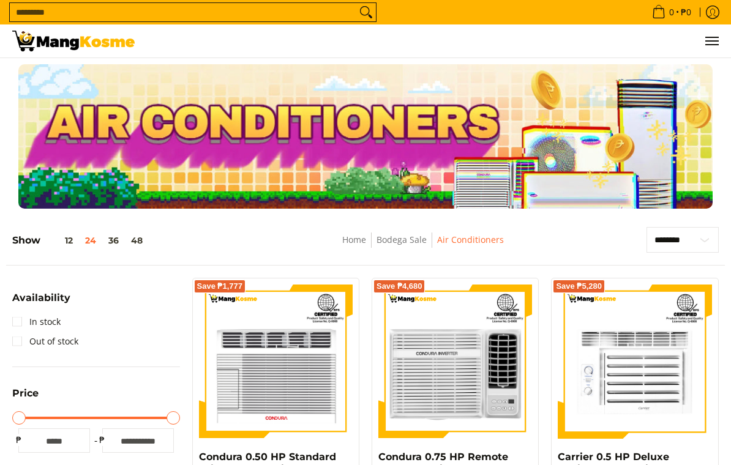 The image size is (731, 465). Describe the element at coordinates (45, 342) in the screenshot. I see `a: Out of stock` at that location.